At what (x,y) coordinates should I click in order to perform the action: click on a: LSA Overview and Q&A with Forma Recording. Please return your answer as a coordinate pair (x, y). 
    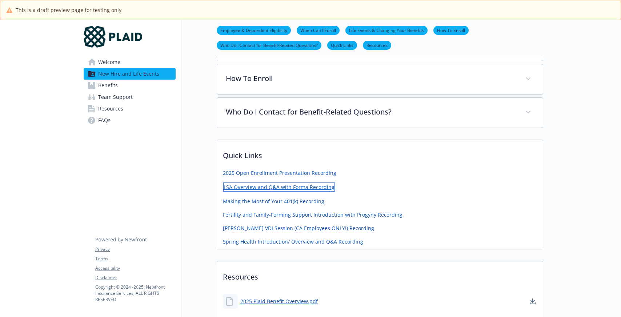
    Looking at the image, I should click on (279, 187).